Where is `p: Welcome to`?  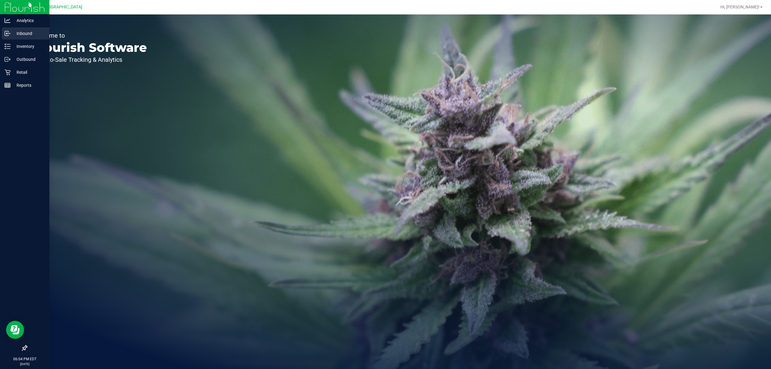 p: Welcome to is located at coordinates (90, 36).